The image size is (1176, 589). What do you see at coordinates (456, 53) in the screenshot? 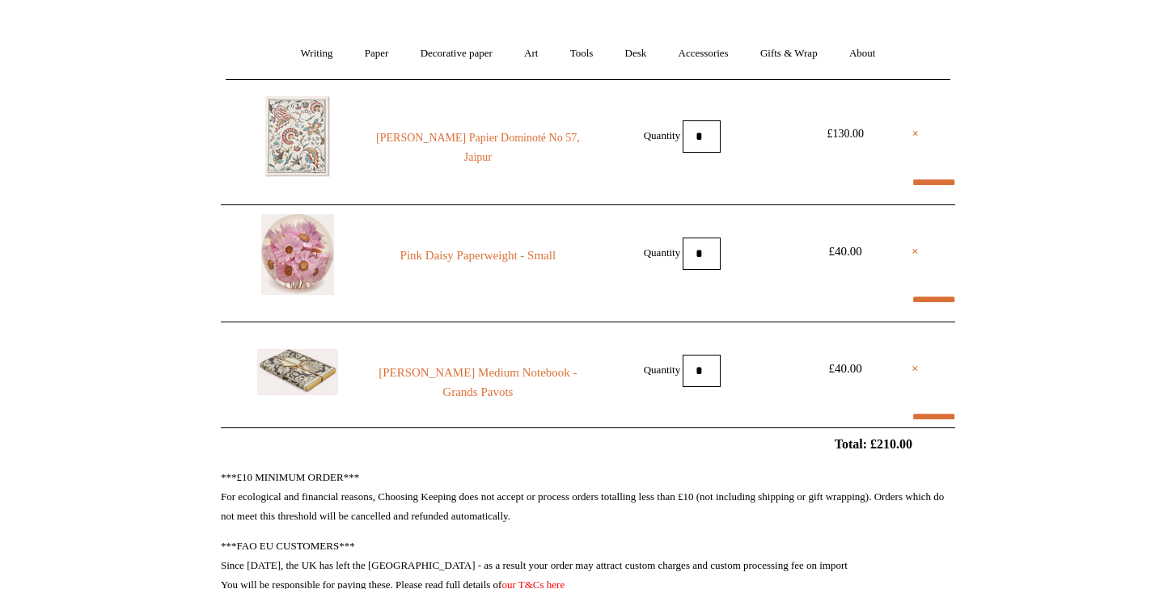
I see `a: Decorative paper` at bounding box center [456, 53].